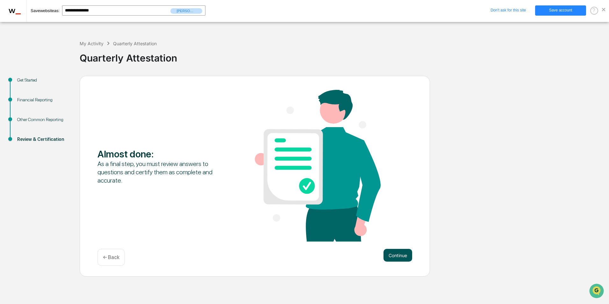  What do you see at coordinates (27, 83) in the screenshot?
I see `span: Preclearance` at bounding box center [27, 83].